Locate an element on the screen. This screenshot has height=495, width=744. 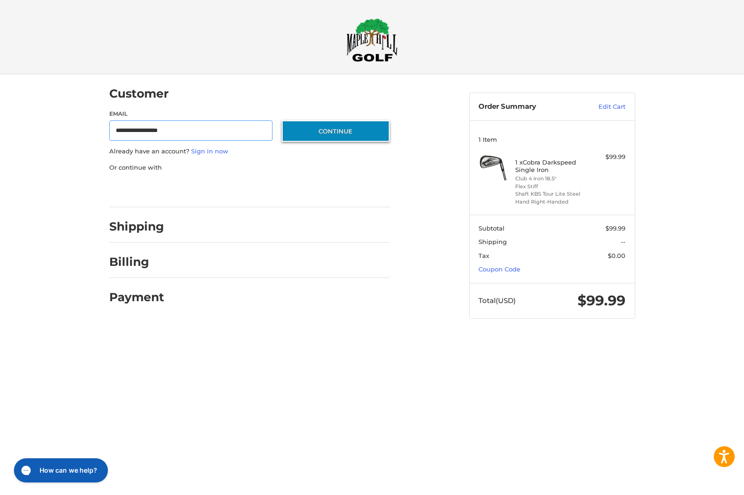
div: $99.99 is located at coordinates (607, 157).